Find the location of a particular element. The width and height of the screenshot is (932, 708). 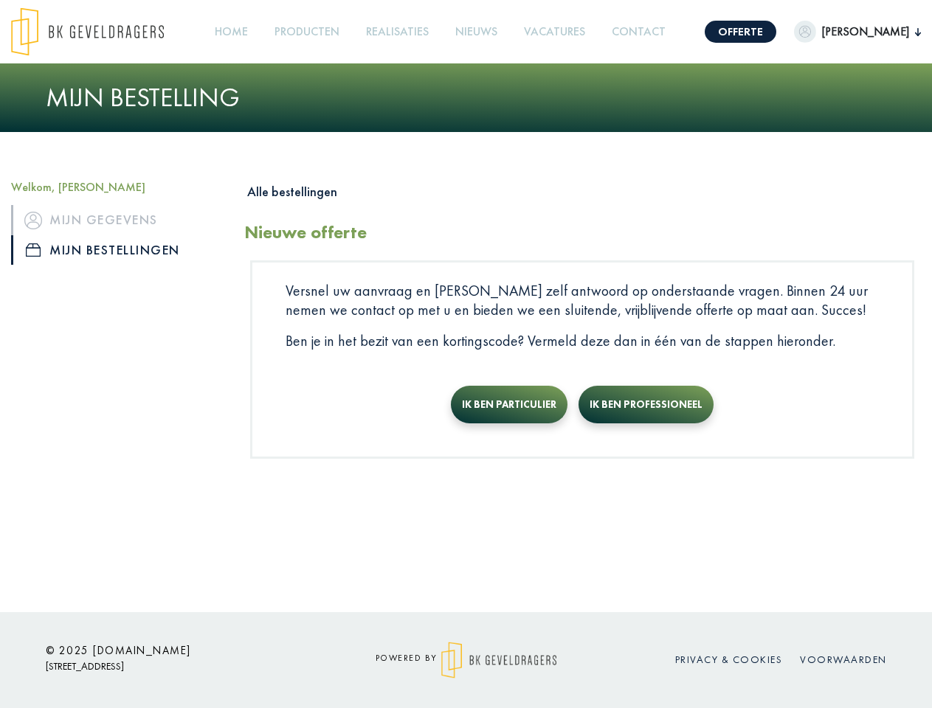

a: Producten is located at coordinates (307, 32).